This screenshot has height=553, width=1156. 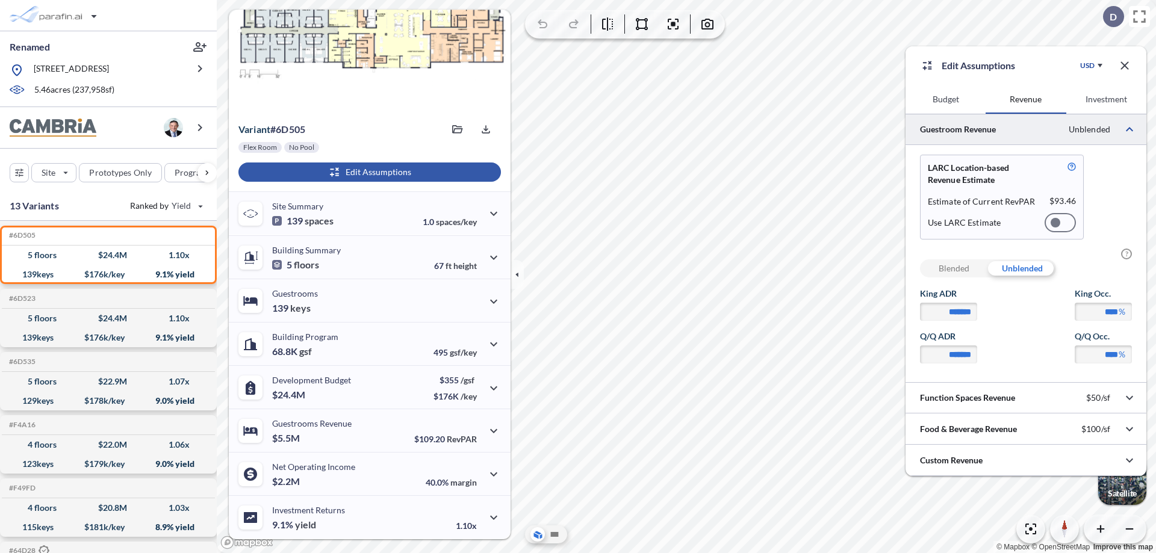 What do you see at coordinates (945, 99) in the screenshot?
I see `button: Budget` at bounding box center [945, 99].